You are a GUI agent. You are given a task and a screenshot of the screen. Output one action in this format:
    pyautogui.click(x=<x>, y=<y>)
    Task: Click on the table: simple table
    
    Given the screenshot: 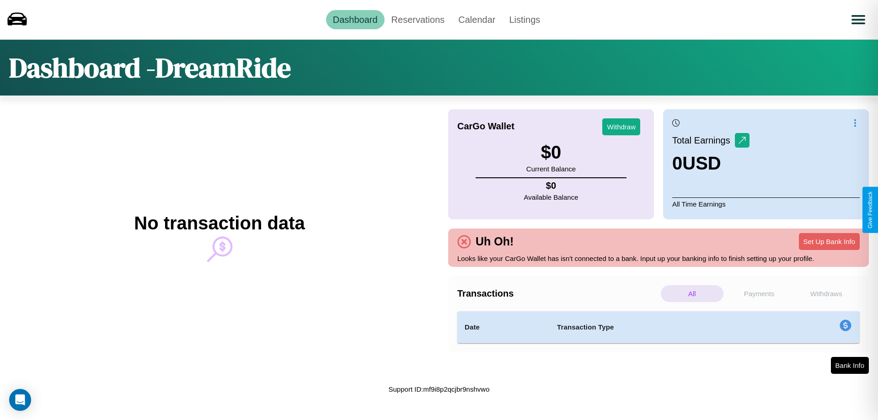 What is the action you would take?
    pyautogui.click(x=658, y=327)
    